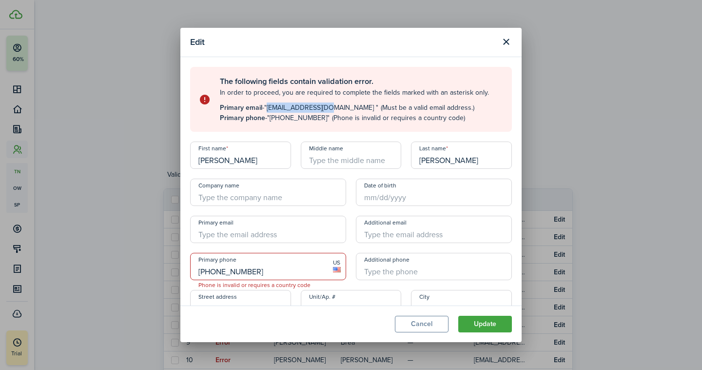  Describe the element at coordinates (240, 303) in the screenshot. I see `input: Start typing the address and then select from the dropdown` at that location.